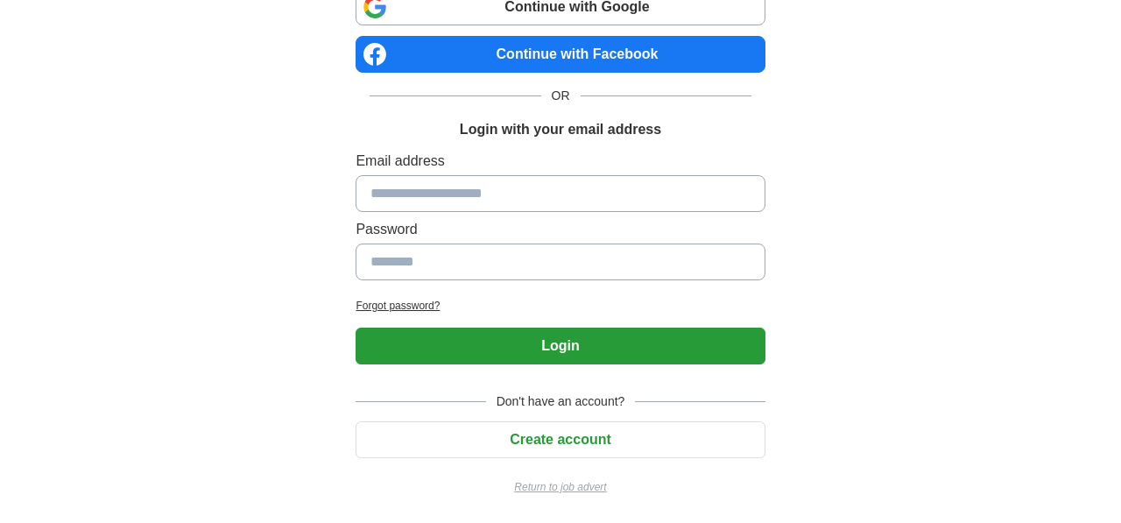 This screenshot has width=1121, height=523. I want to click on a: Return to job advert, so click(559, 487).